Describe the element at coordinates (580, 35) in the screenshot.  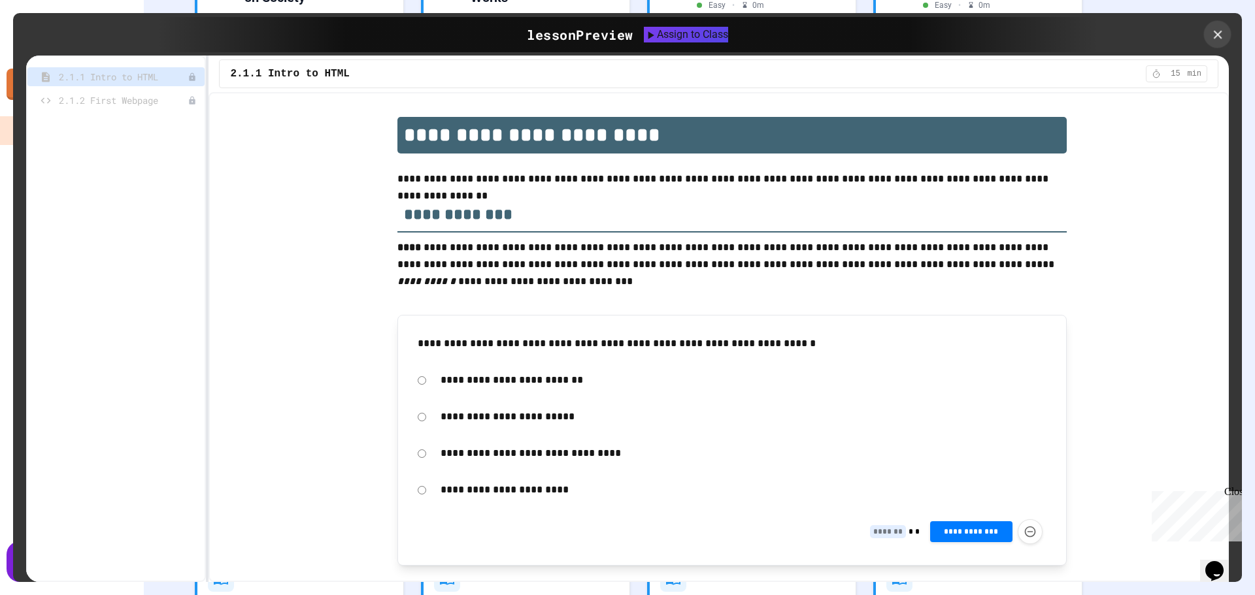
I see `div: lesson Preview` at that location.